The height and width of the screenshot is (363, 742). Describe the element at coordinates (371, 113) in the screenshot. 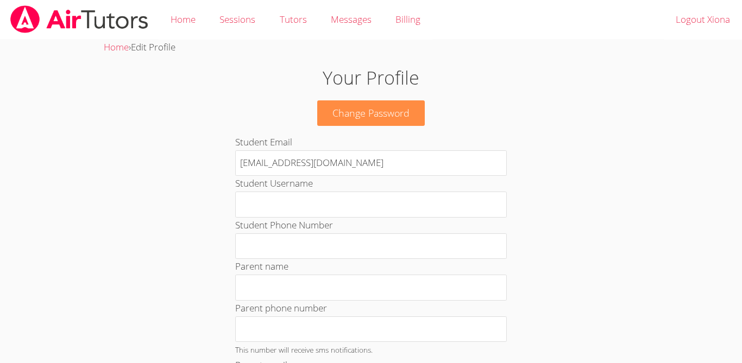

I see `a: Change Password` at that location.